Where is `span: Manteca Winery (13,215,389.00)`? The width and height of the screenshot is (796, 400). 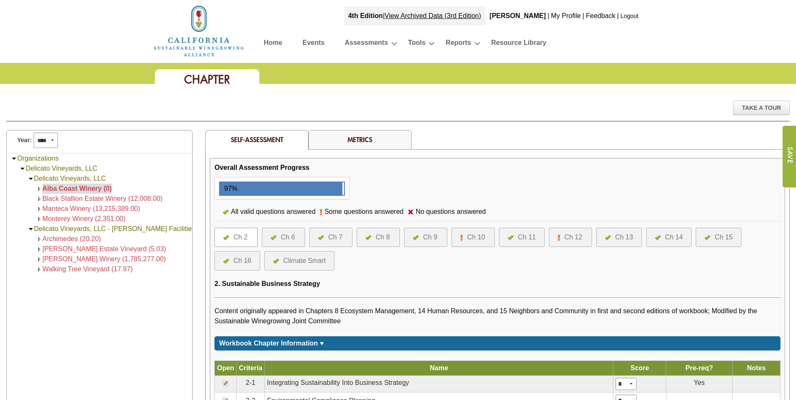 span: Manteca Winery (13,215,389.00) is located at coordinates (91, 208).